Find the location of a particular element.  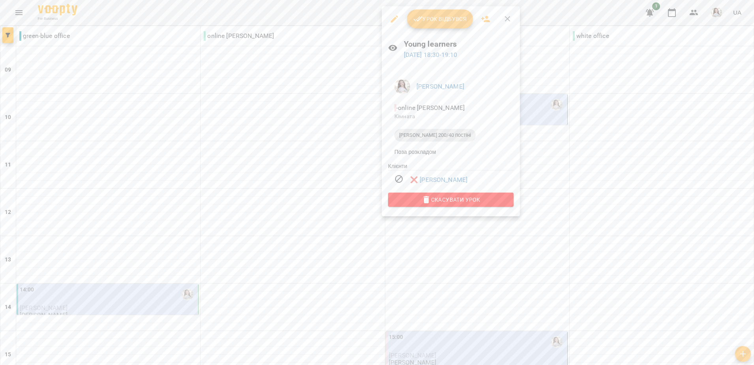

span: Урок відбувся is located at coordinates (440, 19).